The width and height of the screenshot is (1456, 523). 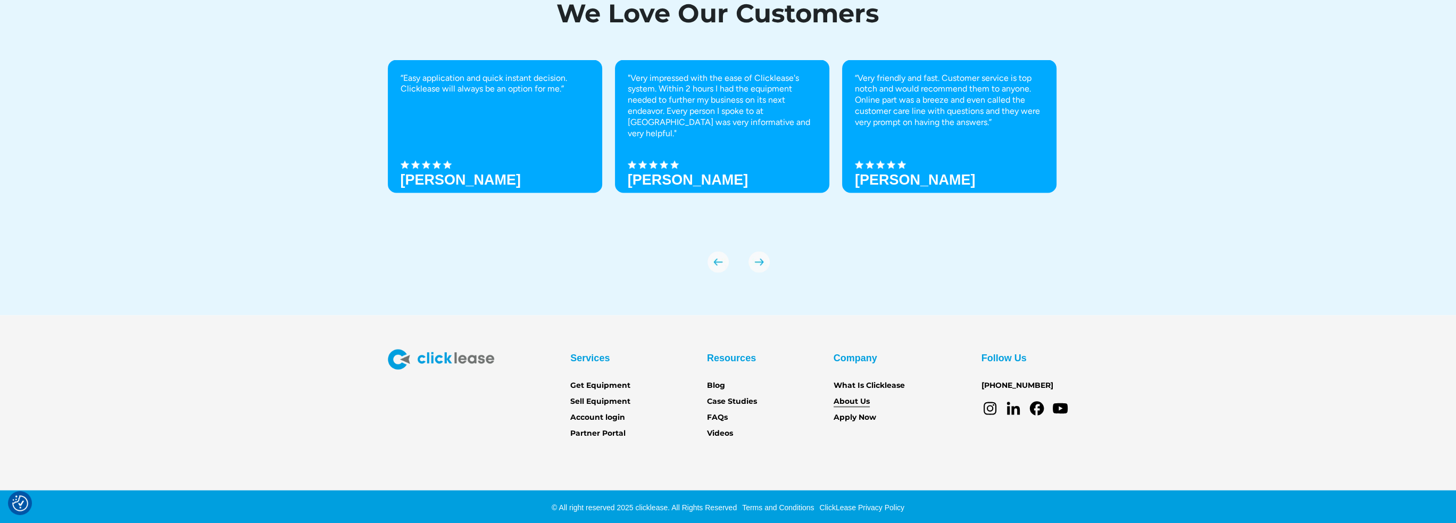 What do you see at coordinates (718, 262) in the screenshot?
I see `div: previous slide` at bounding box center [718, 262].